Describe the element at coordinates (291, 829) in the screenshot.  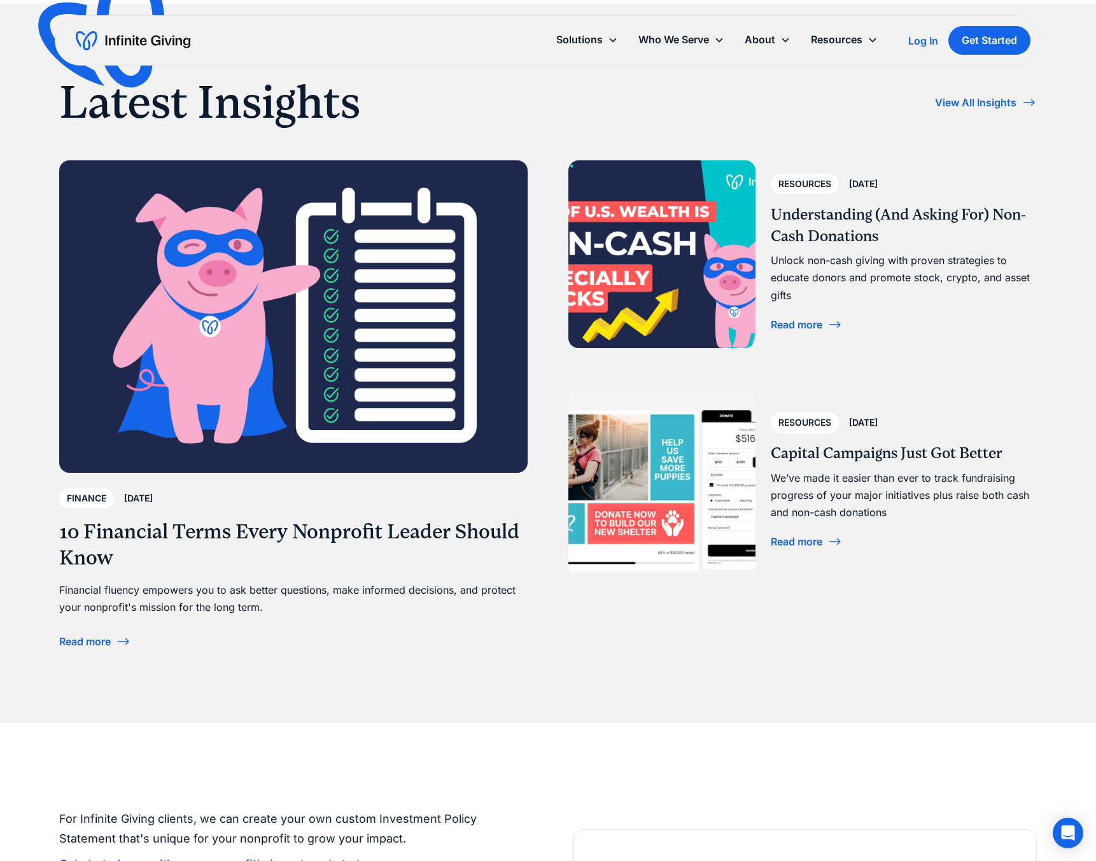
I see `p: For Infinite Giving clients, we can create your own custom Investment Policy Statement that's uni...` at that location.